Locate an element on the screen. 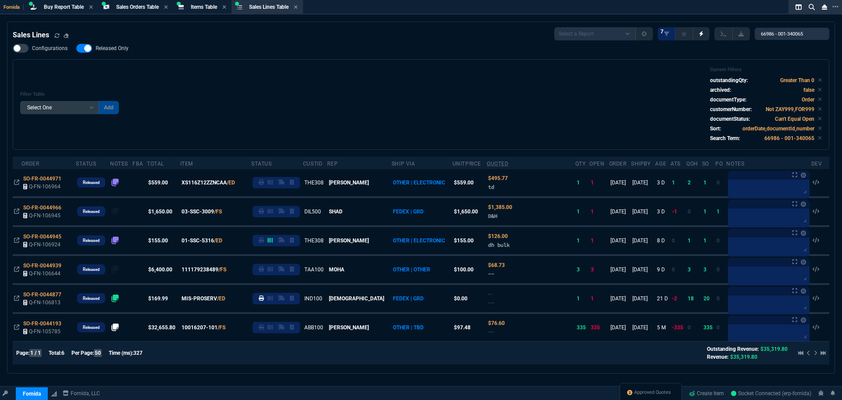 Image resolution: width=842 pixels, height=400 pixels. span: Fornida is located at coordinates (14, 7).